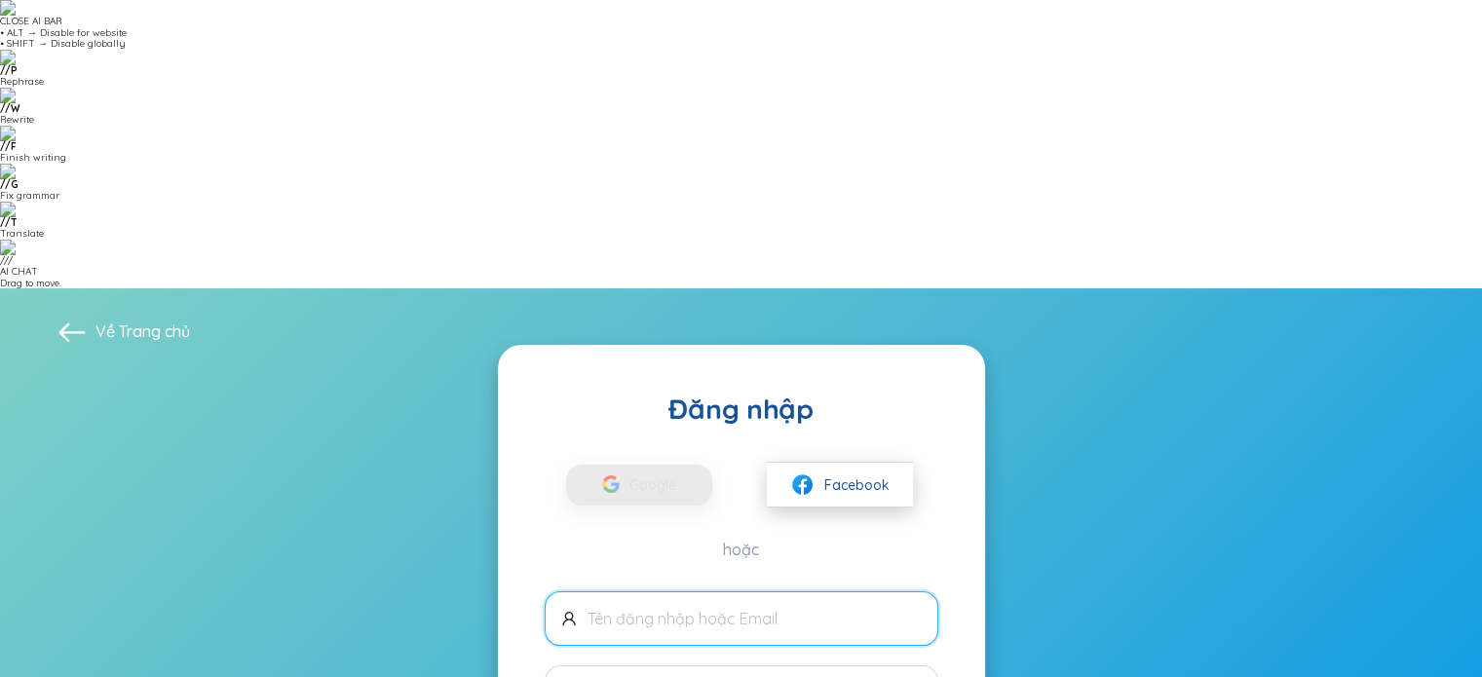 Image resolution: width=1482 pixels, height=677 pixels. I want to click on a: Trang chủ, so click(154, 331).